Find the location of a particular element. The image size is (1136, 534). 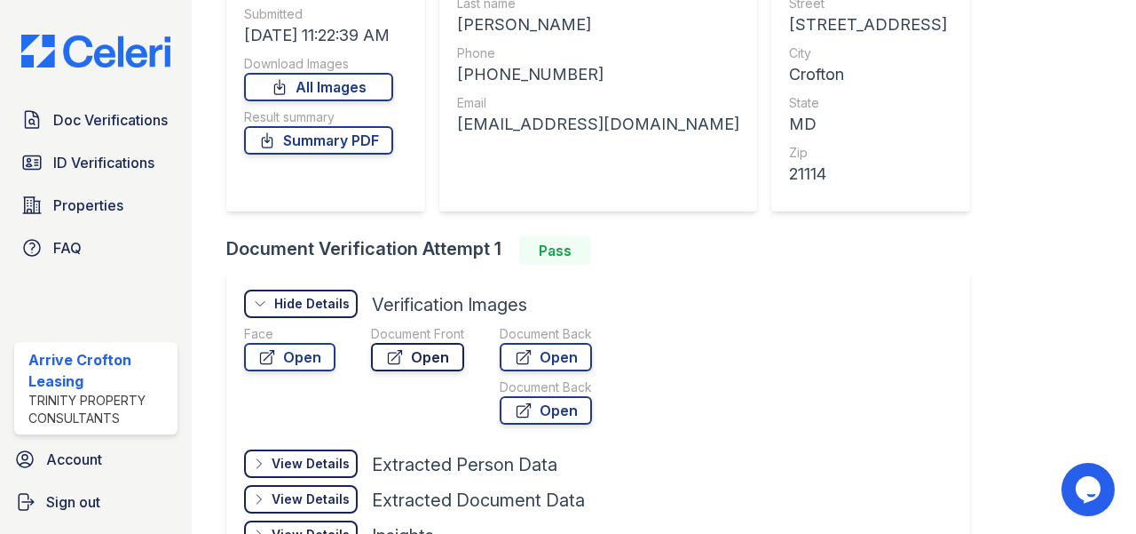

div: Result summary is located at coordinates (319, 117).